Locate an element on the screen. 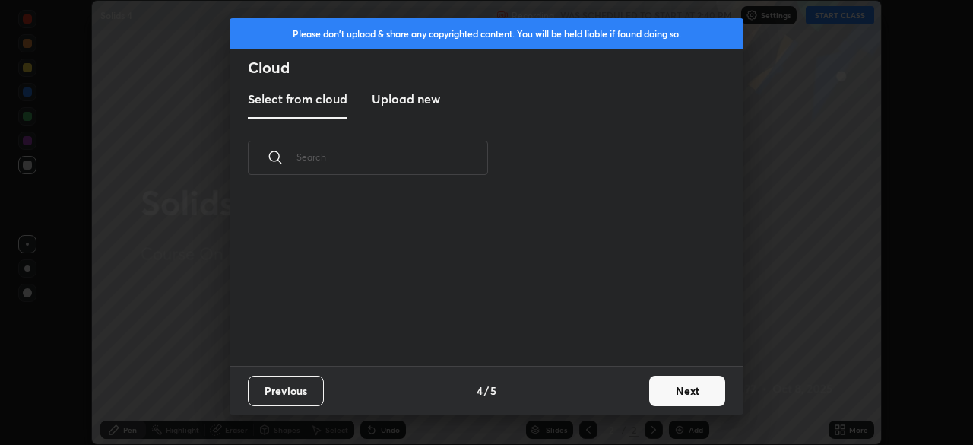 The image size is (973, 445). div: Please don't upload & share any copyrighted content. You will be held liable if found doing so. is located at coordinates (487, 33).